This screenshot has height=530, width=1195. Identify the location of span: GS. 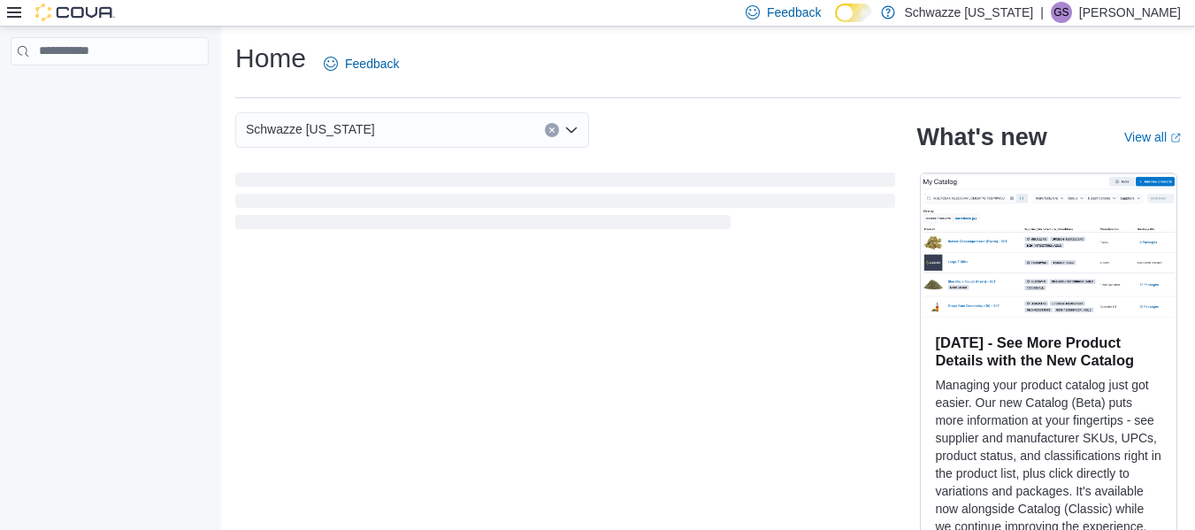
(1060, 12).